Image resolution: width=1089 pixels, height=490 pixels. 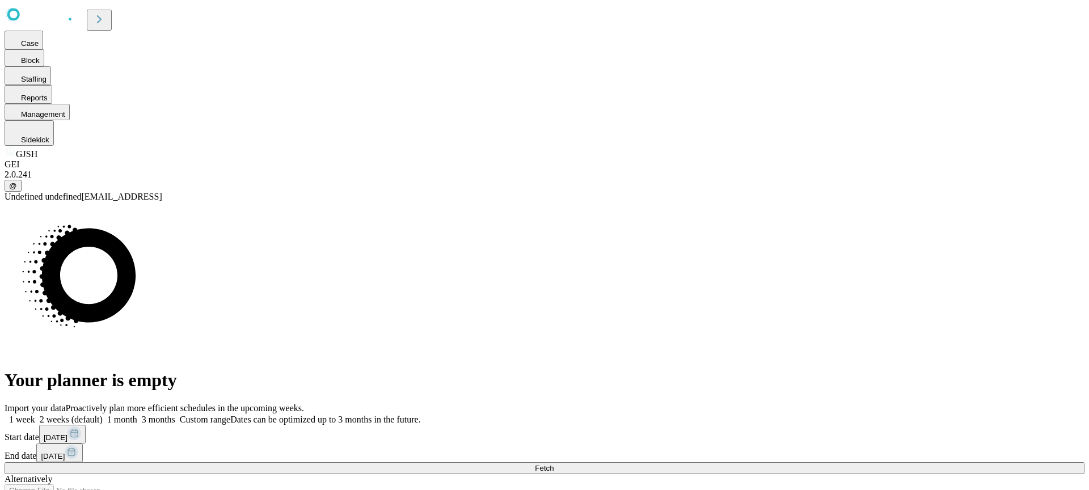 What do you see at coordinates (30, 60) in the screenshot?
I see `span: Block` at bounding box center [30, 60].